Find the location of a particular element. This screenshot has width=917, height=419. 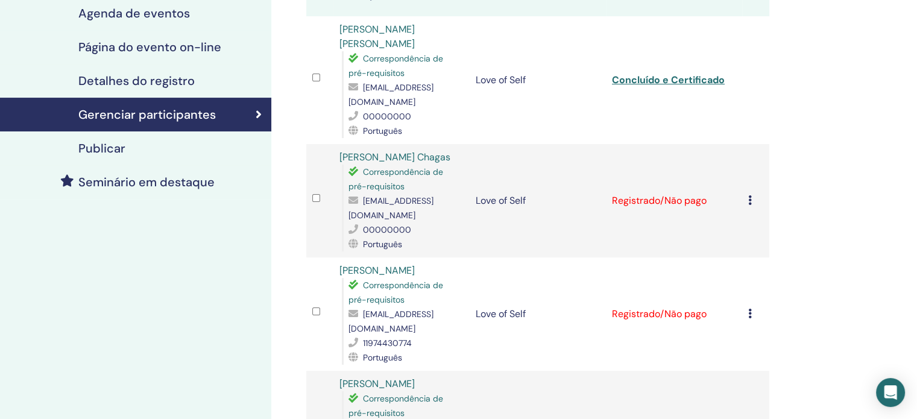

div: Open Intercom Messenger is located at coordinates (891, 393).